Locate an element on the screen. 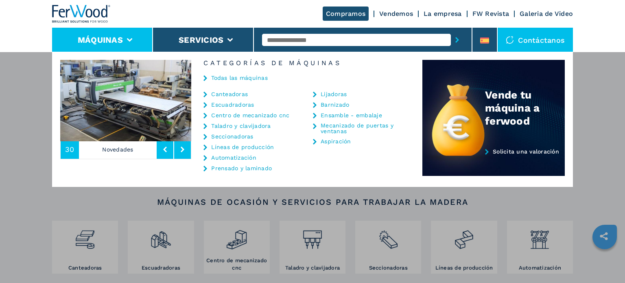 This screenshot has height=283, width=625. img: Ferwood is located at coordinates (81, 14).